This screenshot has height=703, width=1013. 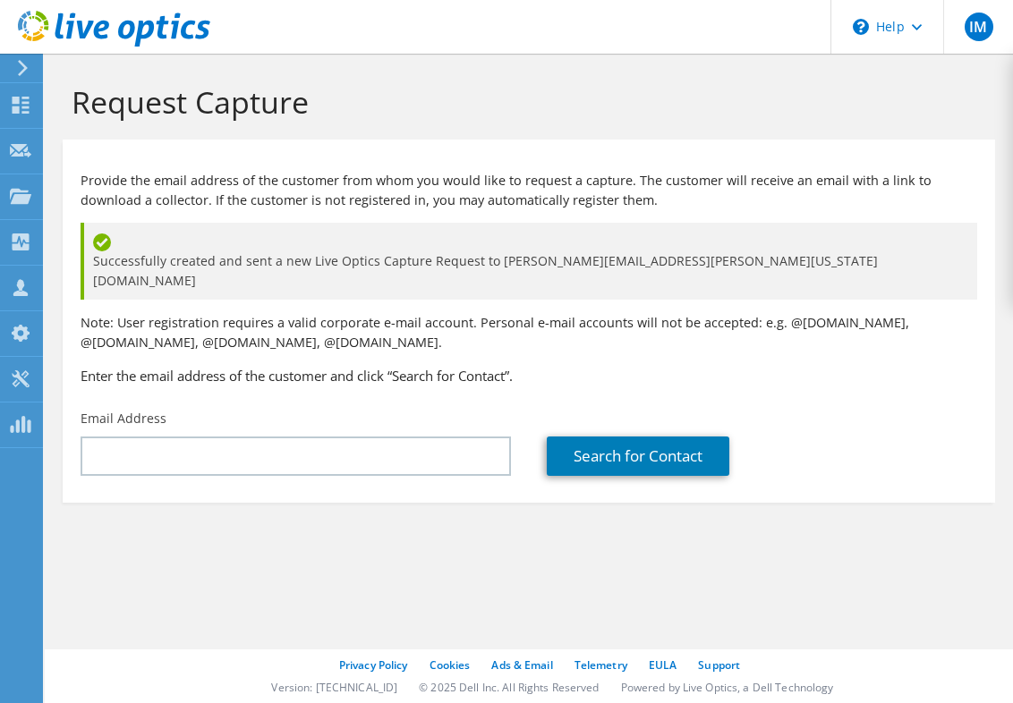 What do you see at coordinates (979, 27) in the screenshot?
I see `span: IM` at bounding box center [979, 27].